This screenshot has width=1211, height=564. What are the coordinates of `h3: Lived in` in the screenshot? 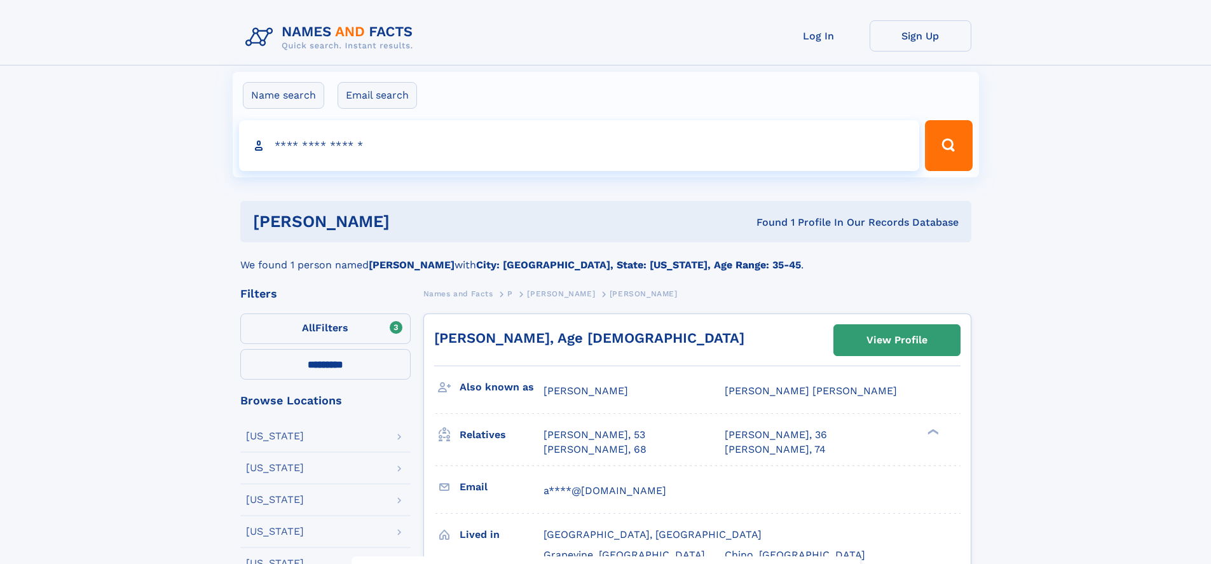 It's located at (502, 535).